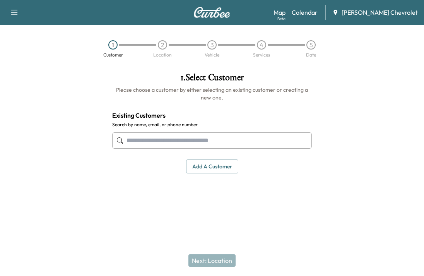 The height and width of the screenshot is (276, 424). Describe the element at coordinates (163, 45) in the screenshot. I see `div: 2` at that location.